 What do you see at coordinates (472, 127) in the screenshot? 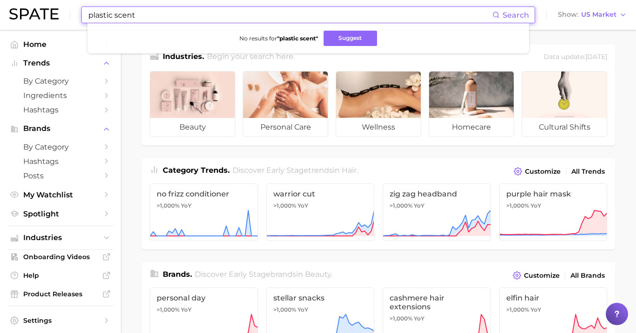
I see `span: homecare` at bounding box center [472, 127].